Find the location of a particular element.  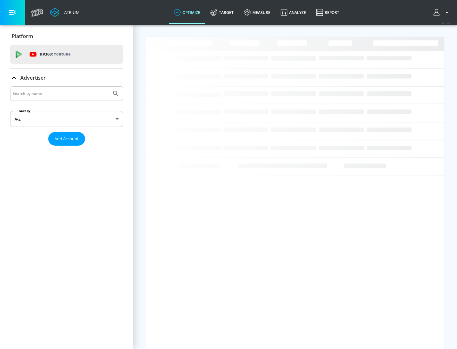

span: Add Account is located at coordinates (67, 139).